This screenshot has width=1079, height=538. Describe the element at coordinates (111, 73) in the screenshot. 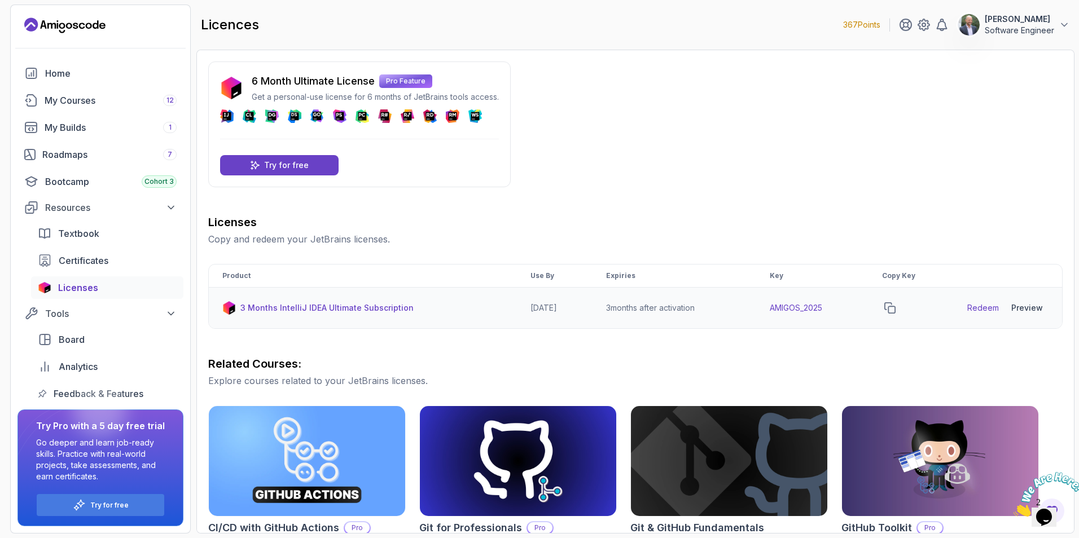

I see `div: Home` at that location.